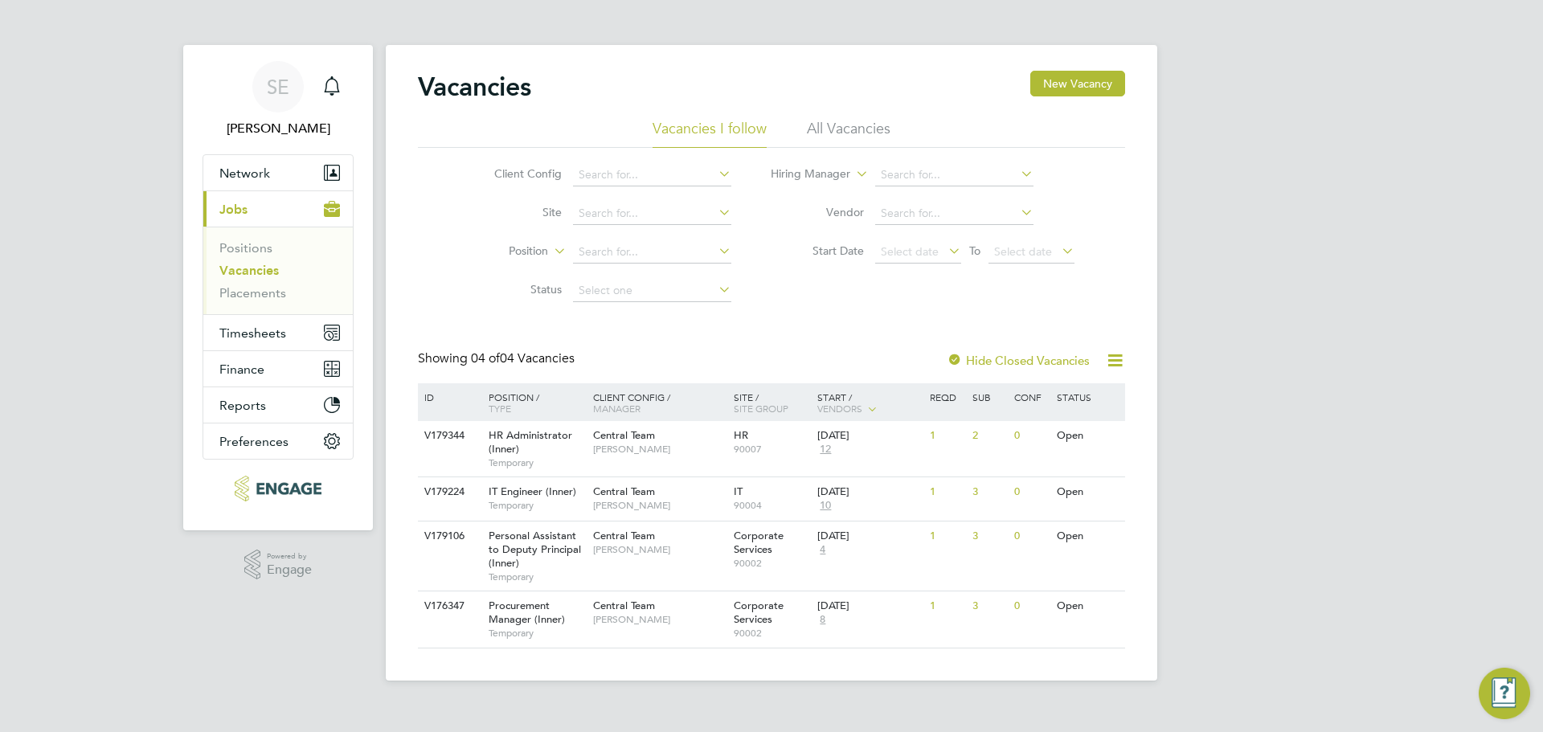 Image resolution: width=1543 pixels, height=732 pixels. What do you see at coordinates (289, 556) in the screenshot?
I see `span: Powered by` at bounding box center [289, 556].